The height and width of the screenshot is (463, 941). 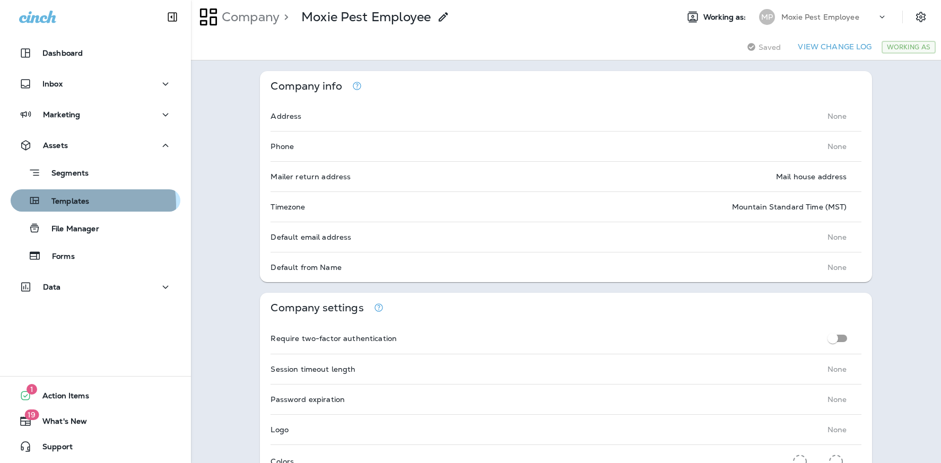 What do you see at coordinates (172, 17) in the screenshot?
I see `button: Collapse Sidebar` at bounding box center [172, 17].